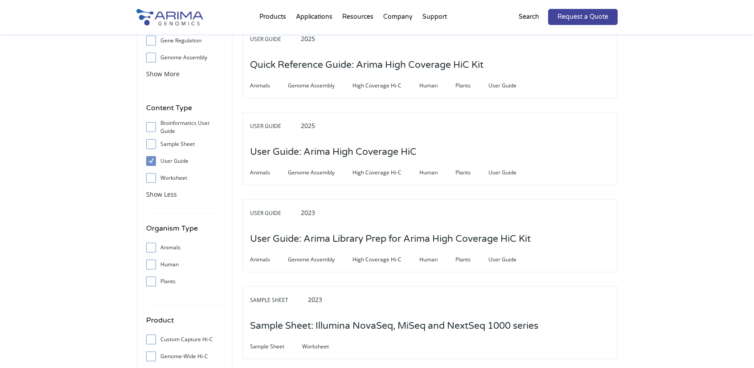  I want to click on h4: Content Type, so click(185, 111).